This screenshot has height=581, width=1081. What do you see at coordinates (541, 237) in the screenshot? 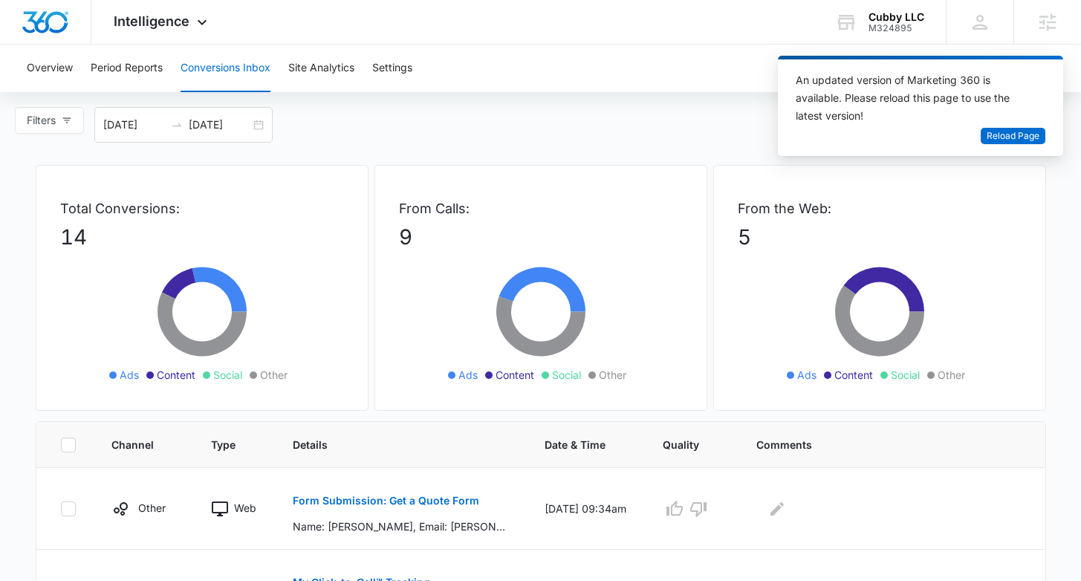
I see `p: 9` at bounding box center [541, 237].